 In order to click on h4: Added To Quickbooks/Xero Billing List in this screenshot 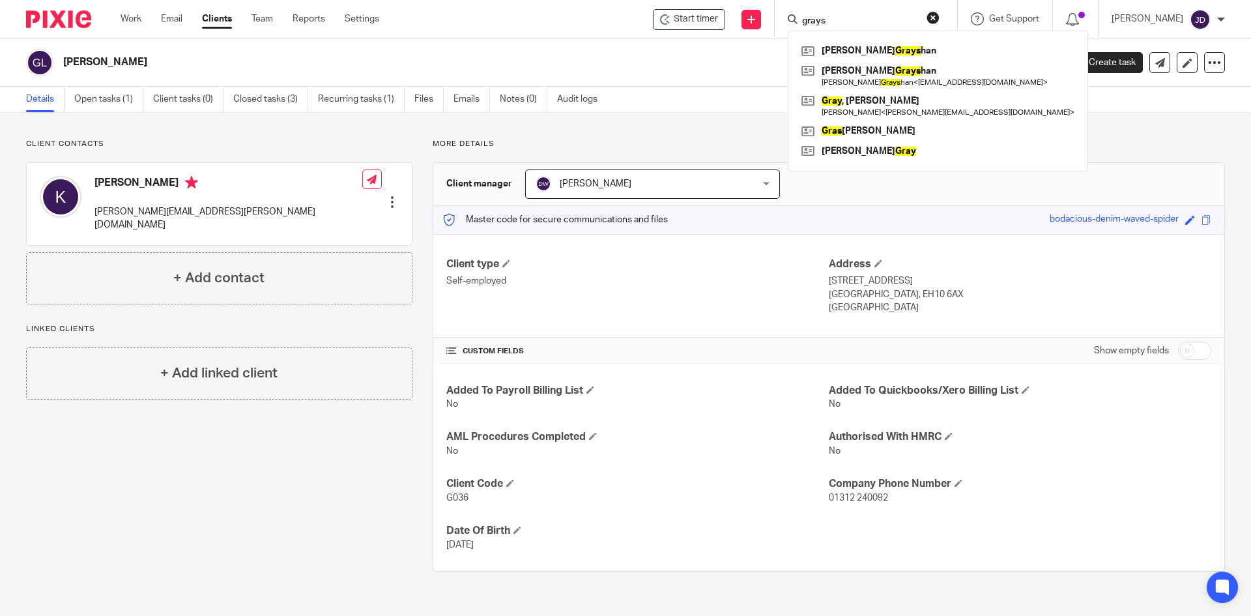, I will do `click(1020, 390)`.